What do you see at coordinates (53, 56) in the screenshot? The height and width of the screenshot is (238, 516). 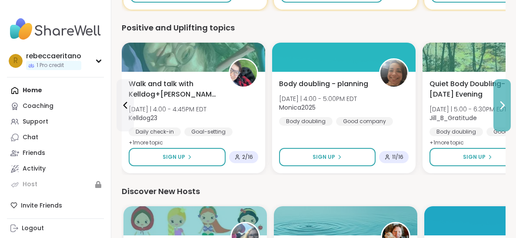 I see `div: rebeccaeritano` at bounding box center [53, 56].